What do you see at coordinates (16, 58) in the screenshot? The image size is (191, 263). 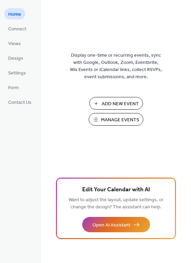 I see `a: Design` at bounding box center [16, 58].